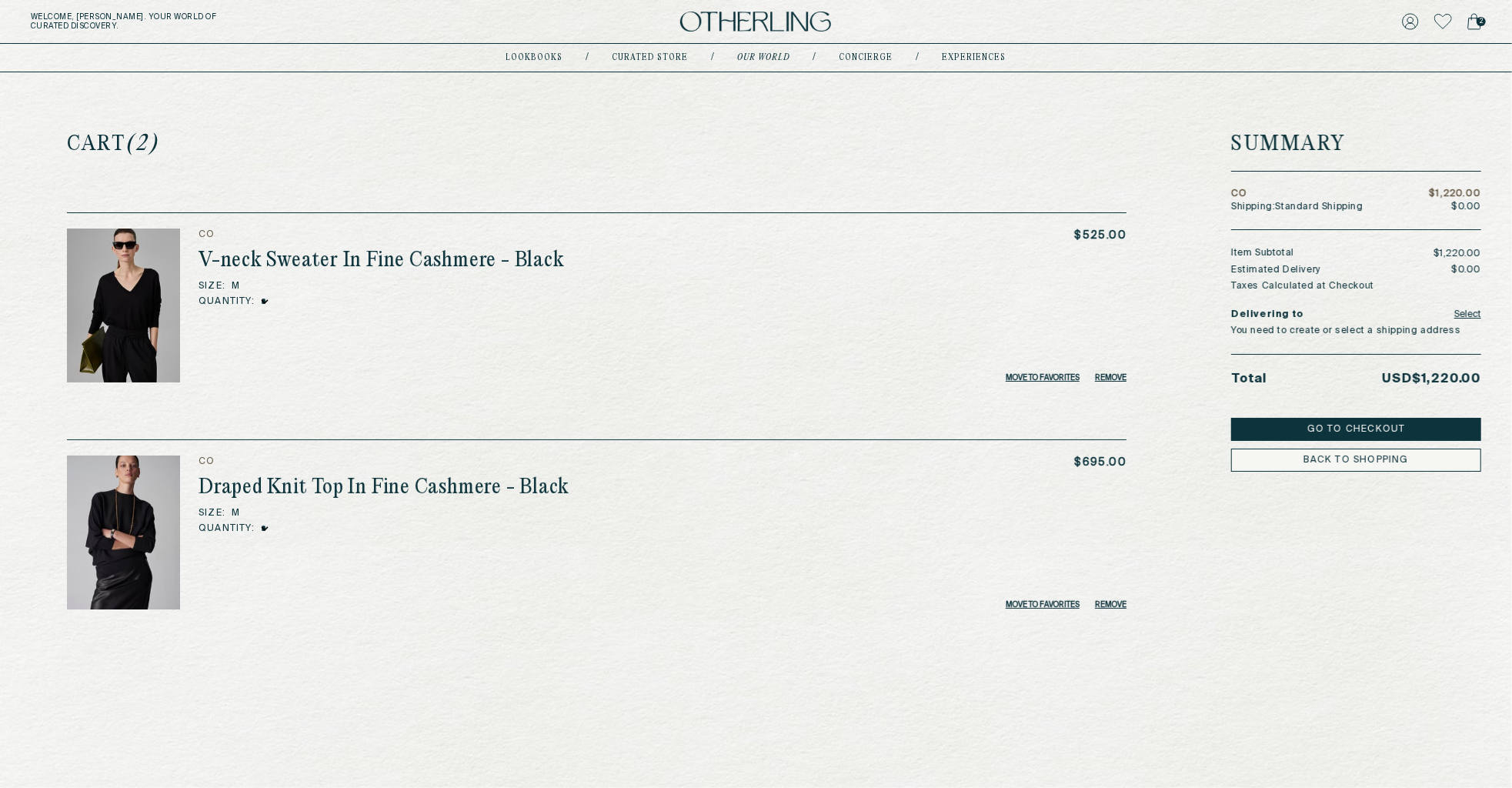 The width and height of the screenshot is (1512, 788). I want to click on a: Back To Shopping, so click(1356, 460).